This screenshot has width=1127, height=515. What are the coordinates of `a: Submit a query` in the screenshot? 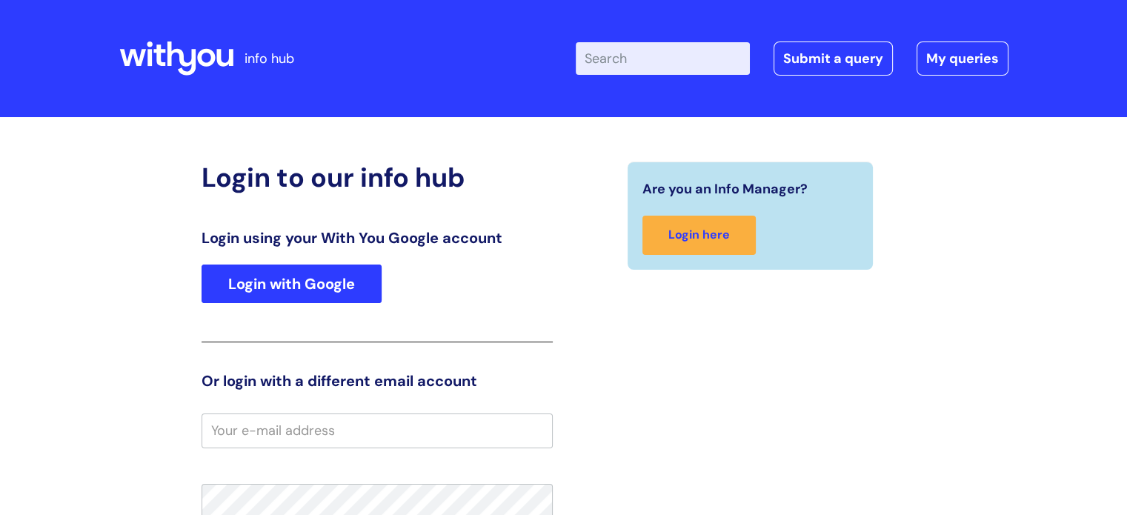 It's located at (833, 59).